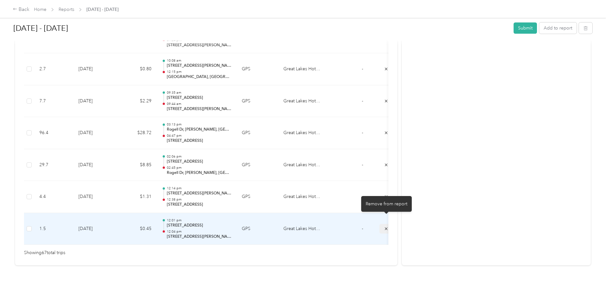 Image resolution: width=609 pixels, height=299 pixels. I want to click on div: Remove from report, so click(387, 203).